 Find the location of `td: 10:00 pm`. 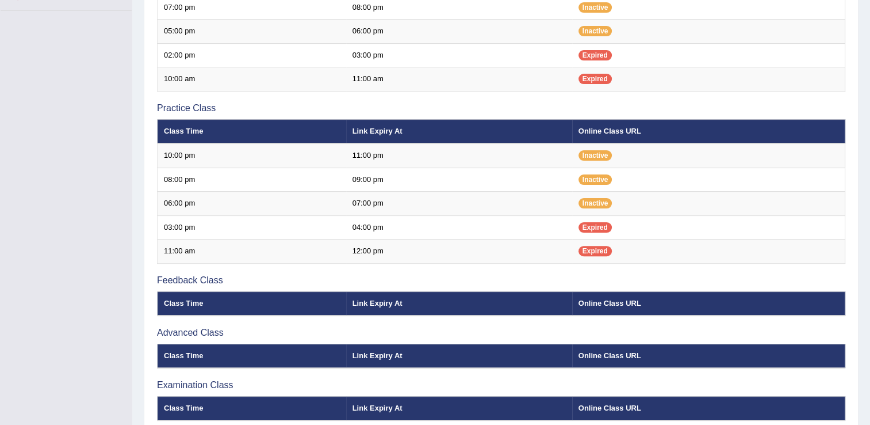

td: 10:00 pm is located at coordinates (252, 155).